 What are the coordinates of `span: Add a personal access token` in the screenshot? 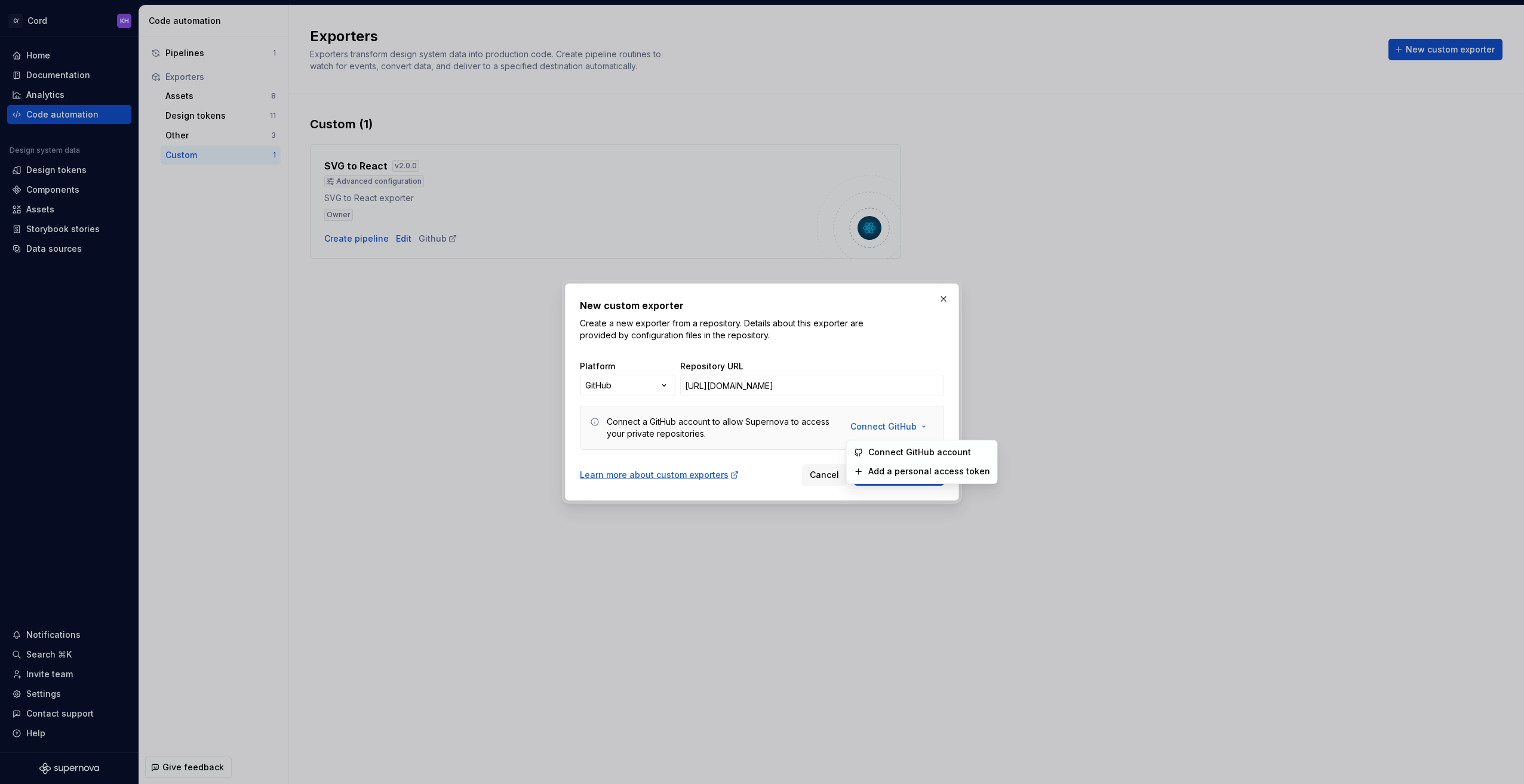 It's located at (930, 472).